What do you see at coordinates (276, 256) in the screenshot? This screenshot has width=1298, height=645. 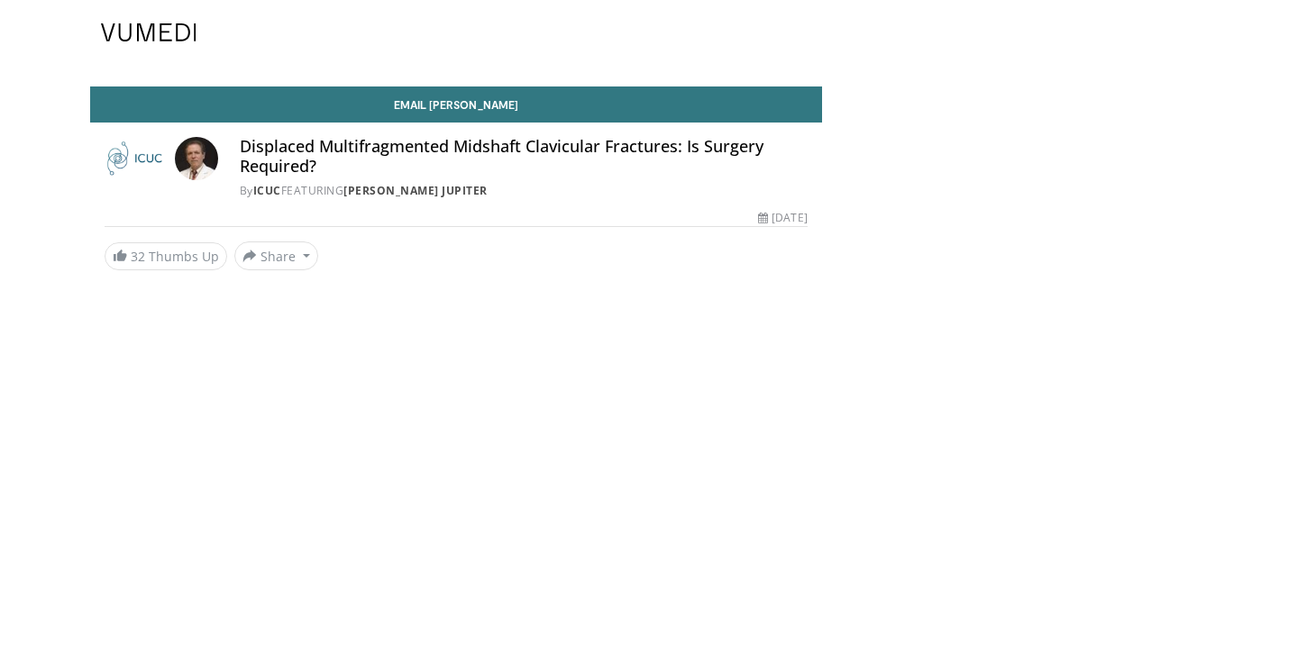 I see `button: Share` at bounding box center [276, 256].